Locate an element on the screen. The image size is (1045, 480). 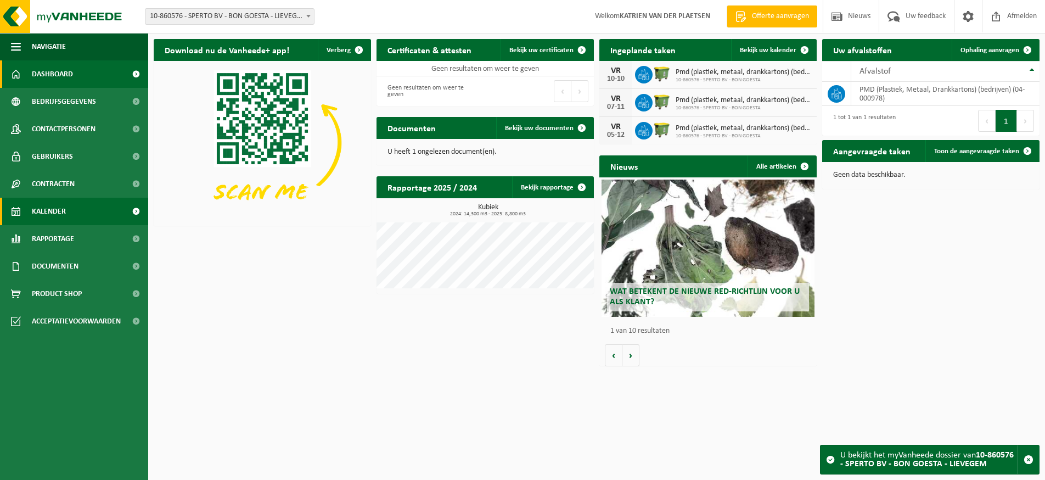
div: U bekijkt het myVanheede dossier van is located at coordinates (929, 460).